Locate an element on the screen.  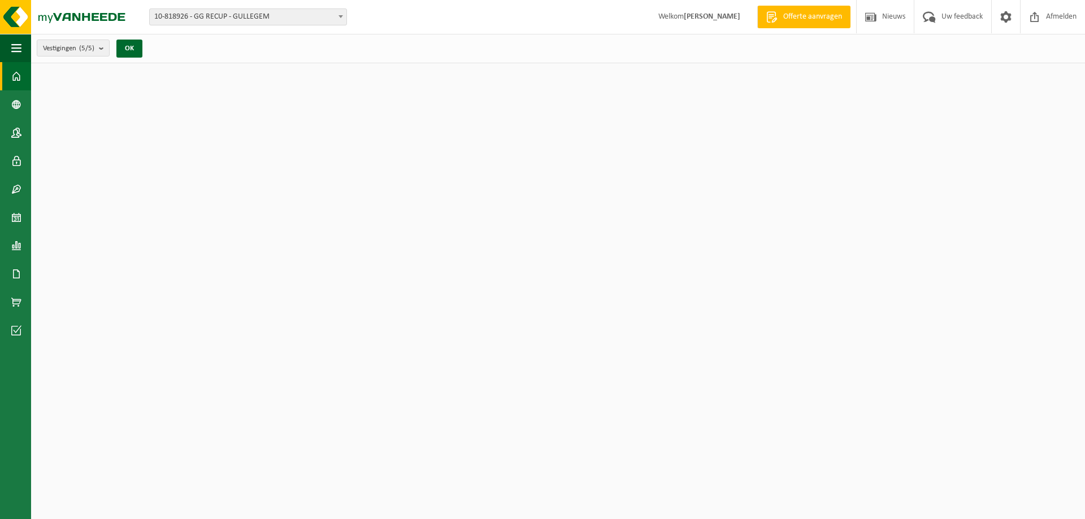
span: Vestigingen is located at coordinates (68, 49).